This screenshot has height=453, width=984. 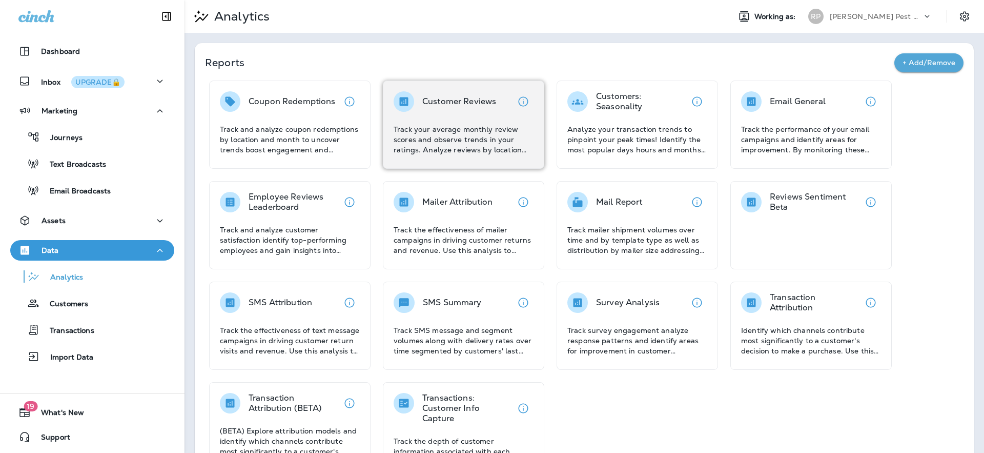 I want to click on span: 19, so click(x=30, y=406).